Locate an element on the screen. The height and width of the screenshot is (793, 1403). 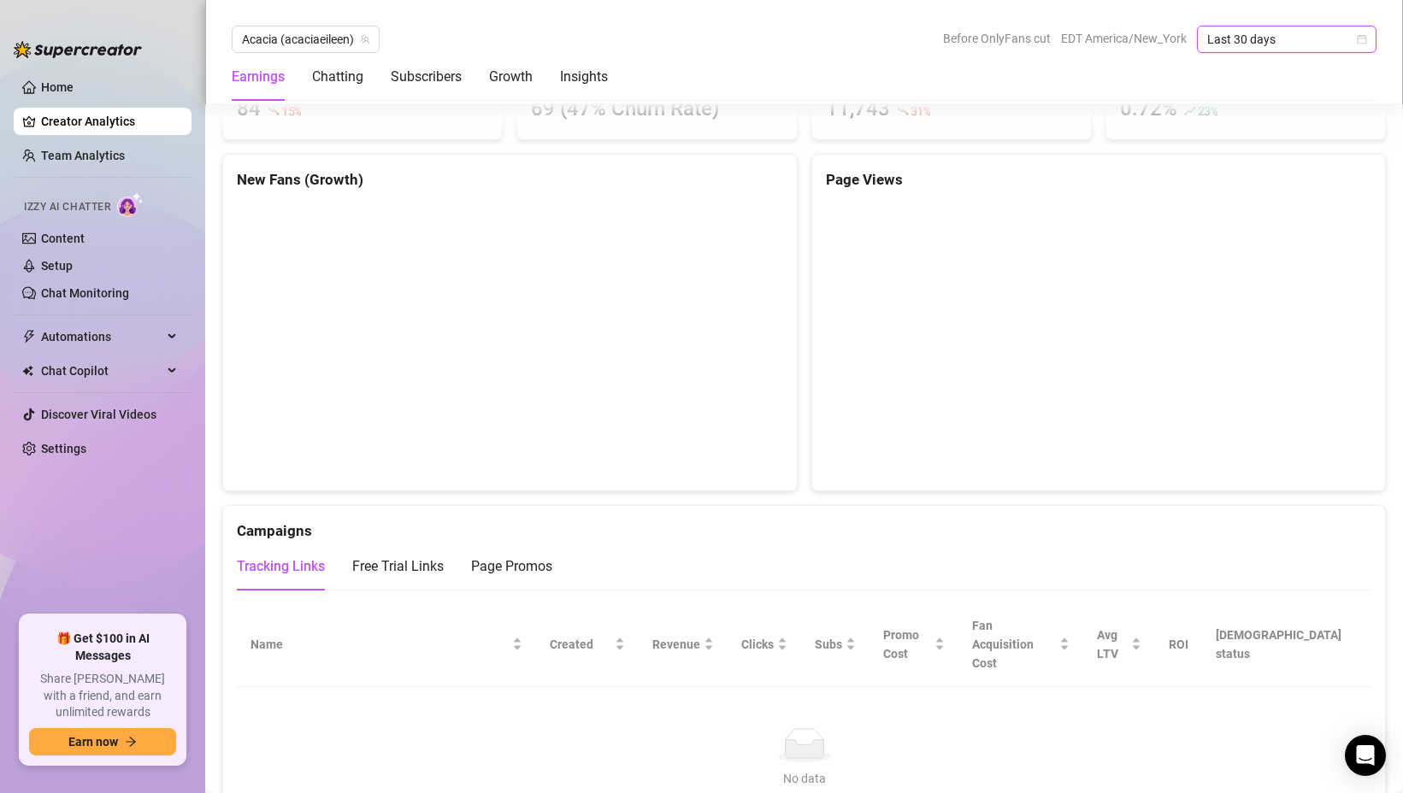
a: Settings is located at coordinates (63, 449).